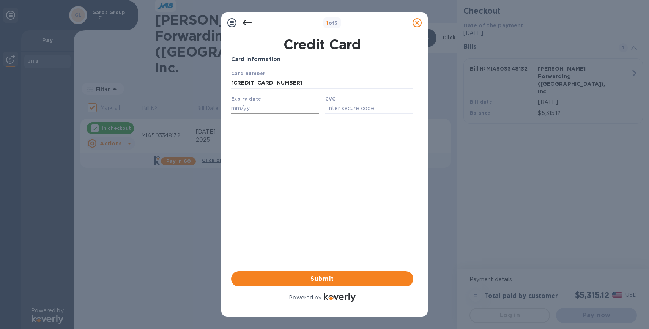 The image size is (649, 329). I want to click on button: Submit, so click(322, 279).